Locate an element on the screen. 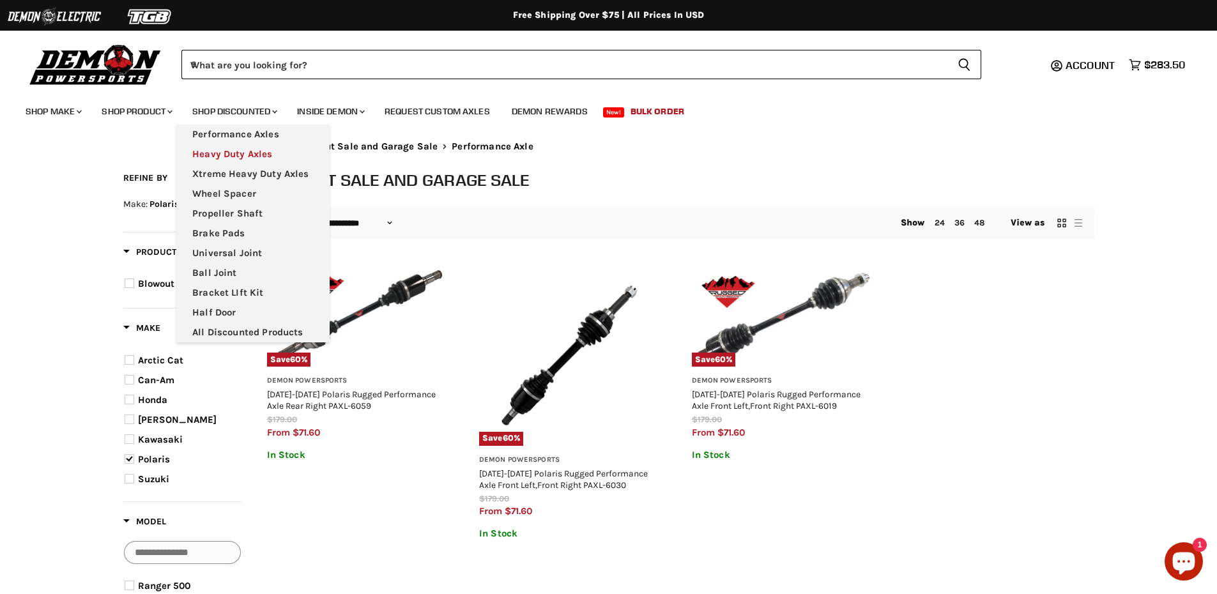 This screenshot has height=594, width=1217. input: Search Options is located at coordinates (182, 552).